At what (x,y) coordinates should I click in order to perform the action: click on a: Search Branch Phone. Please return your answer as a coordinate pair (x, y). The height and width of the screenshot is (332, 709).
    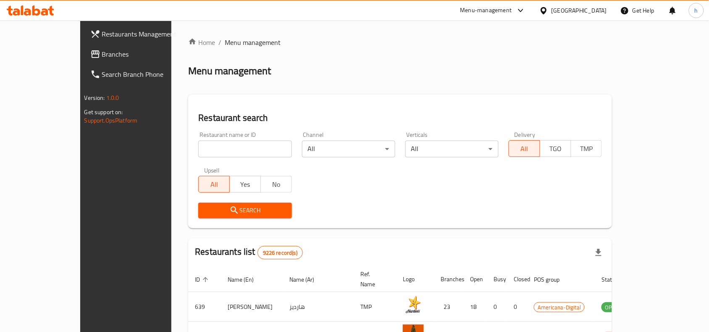
    Looking at the image, I should click on (141, 74).